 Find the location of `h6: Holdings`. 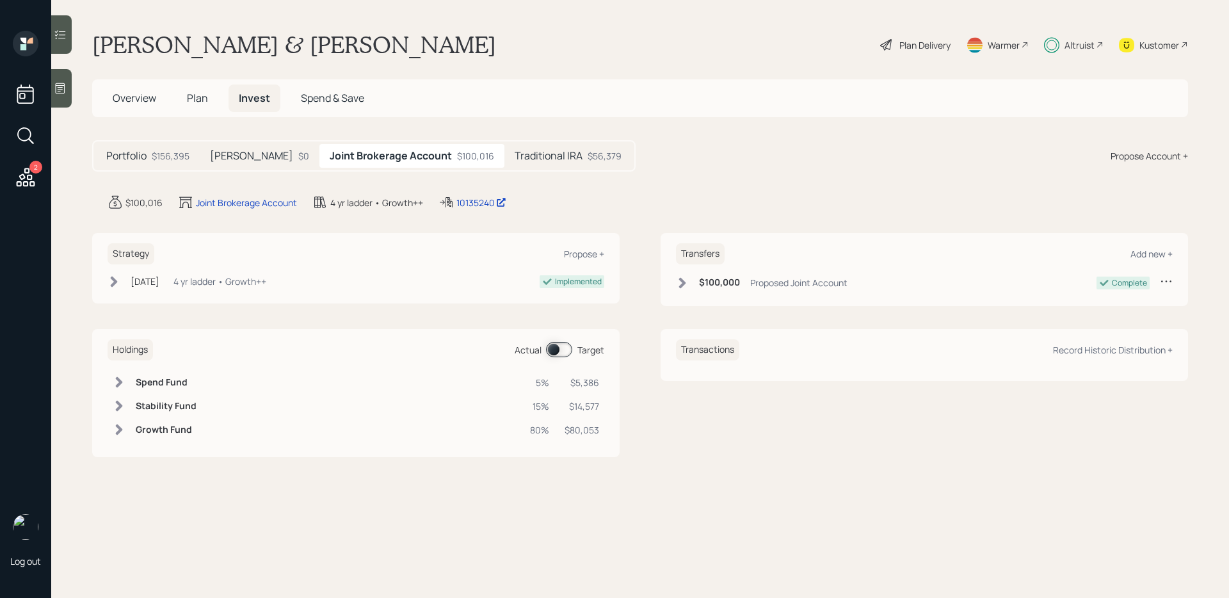

h6: Holdings is located at coordinates (130, 349).